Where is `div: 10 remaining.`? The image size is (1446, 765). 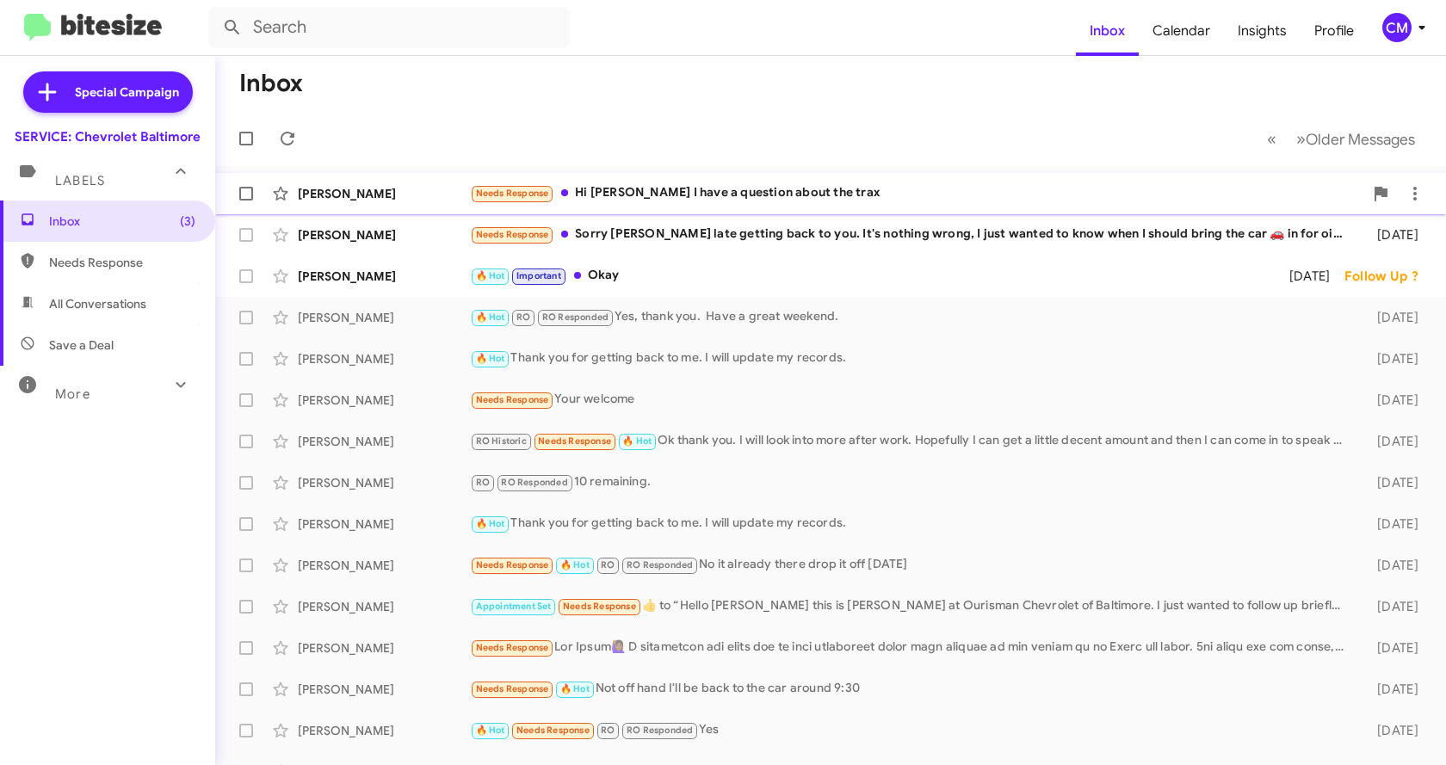
div: 10 remaining. is located at coordinates (912, 482).